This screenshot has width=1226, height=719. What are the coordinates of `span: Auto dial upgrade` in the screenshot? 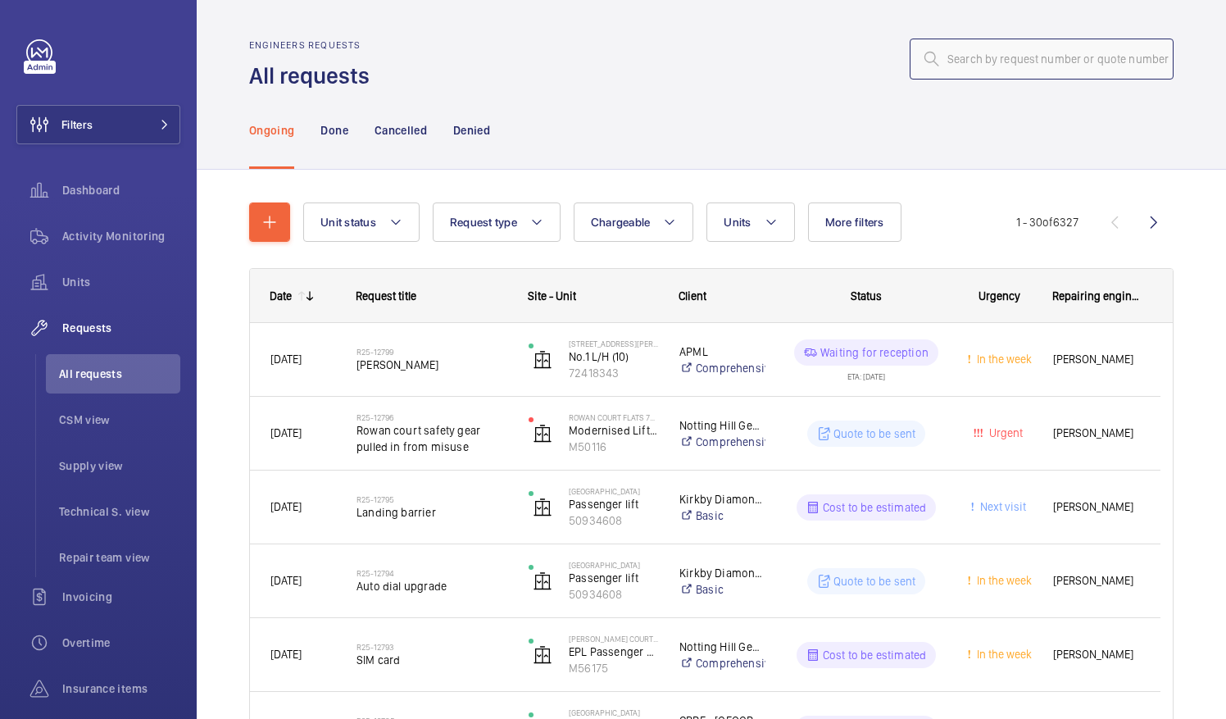 It's located at (432, 586).